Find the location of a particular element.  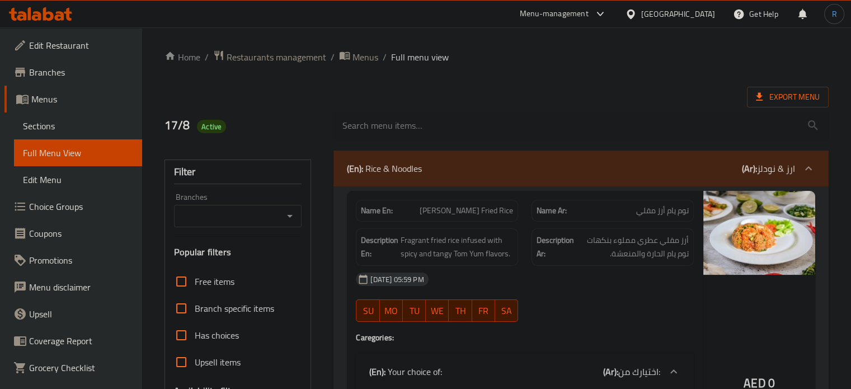

a: Upsell is located at coordinates (73, 314).